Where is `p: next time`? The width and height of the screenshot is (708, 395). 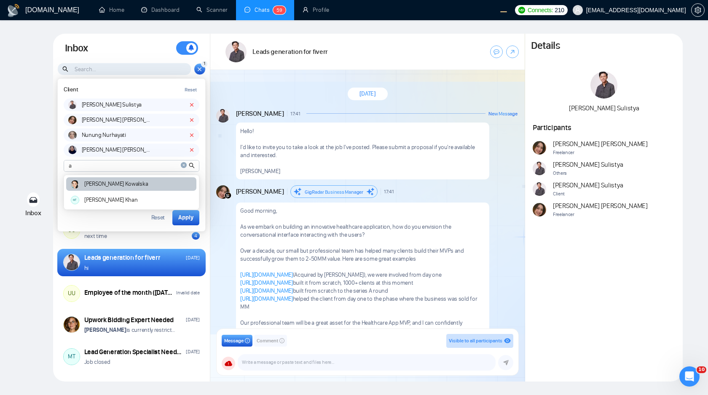 p: next time is located at coordinates (96, 236).